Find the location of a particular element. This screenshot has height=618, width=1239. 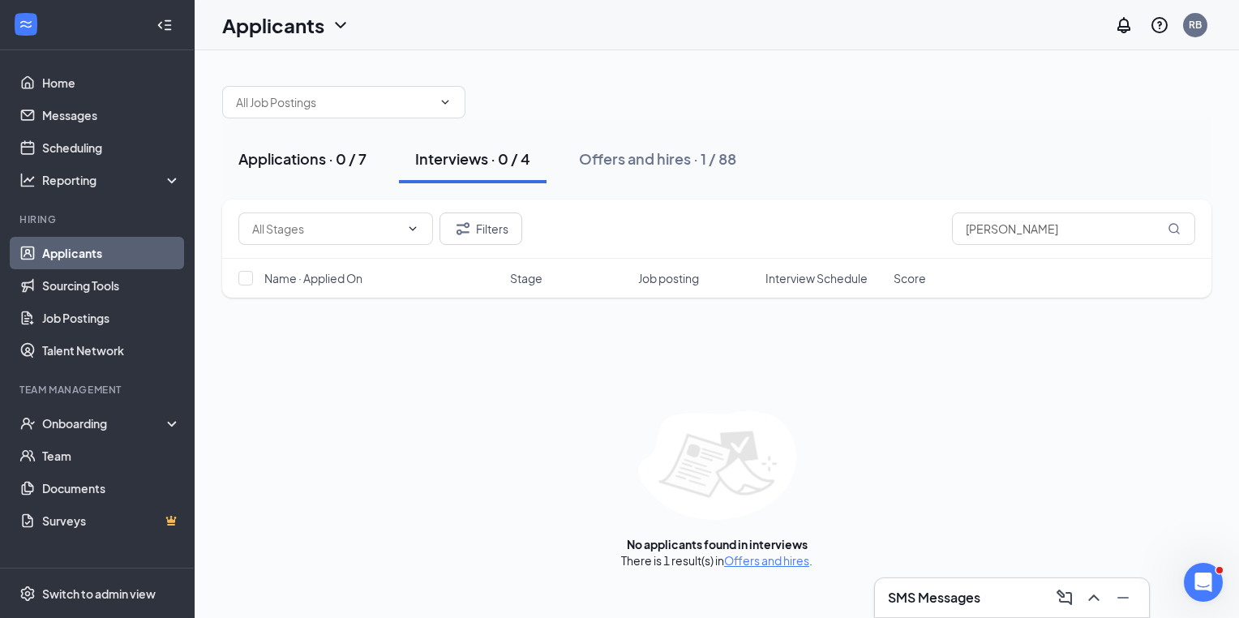

div: Offers and hires · 1 / 88 is located at coordinates (657, 158).